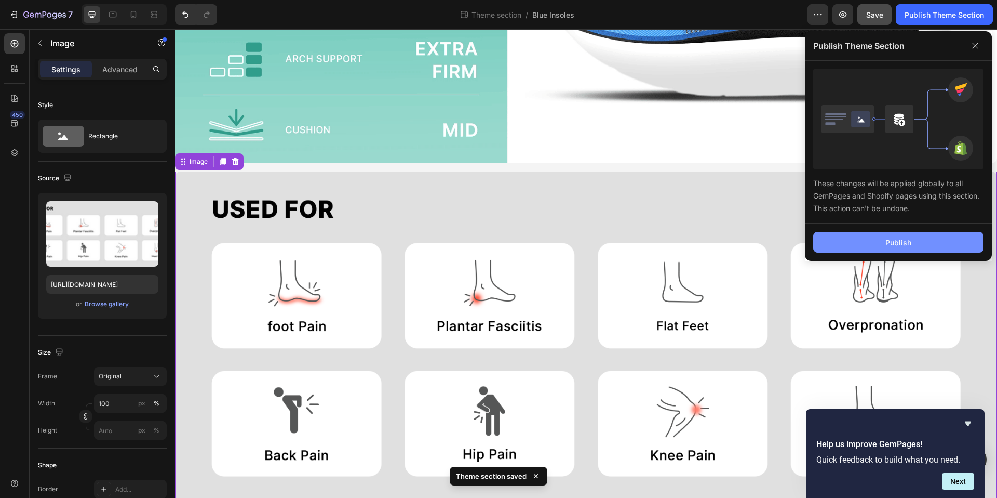  I want to click on div: Border, so click(48, 489).